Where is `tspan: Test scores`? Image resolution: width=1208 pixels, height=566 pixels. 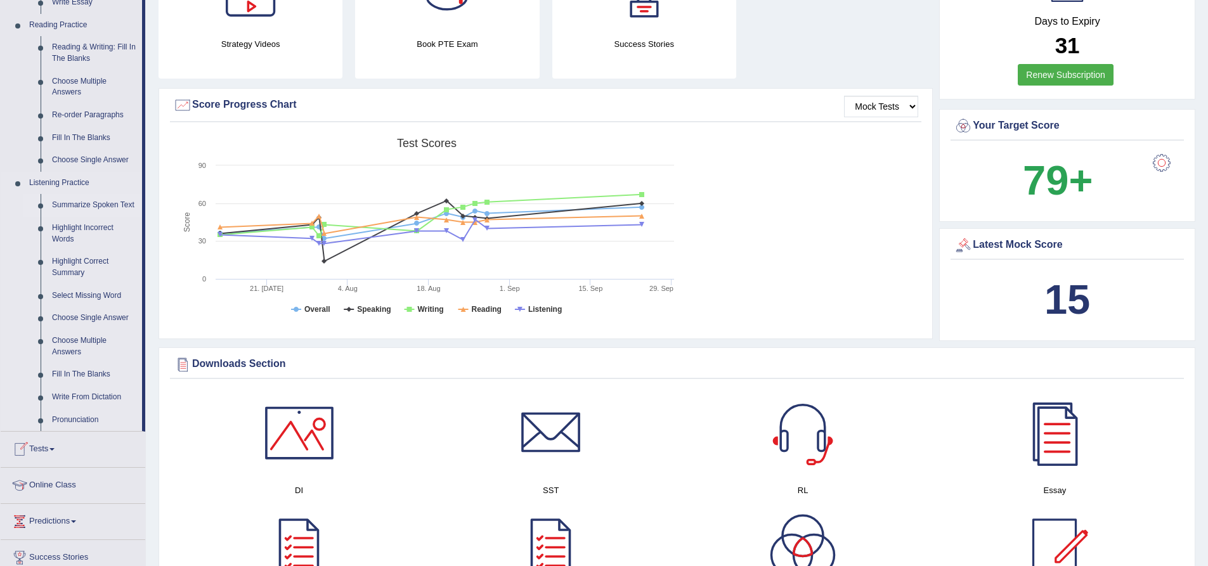
tspan: Test scores is located at coordinates (427, 143).